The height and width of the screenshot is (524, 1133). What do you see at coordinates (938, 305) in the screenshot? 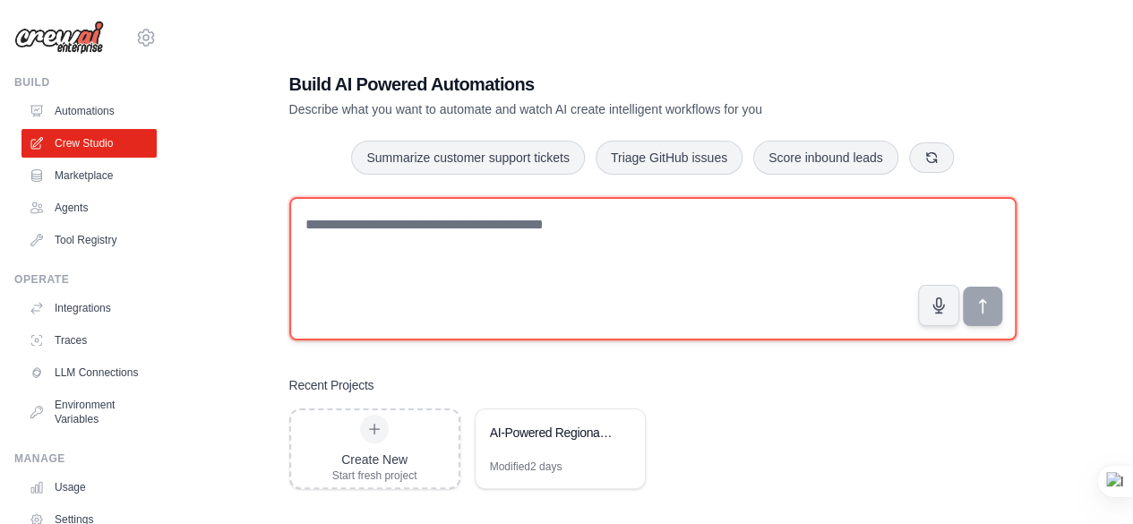
I see `button: Click to speak your automation idea` at bounding box center [938, 305].